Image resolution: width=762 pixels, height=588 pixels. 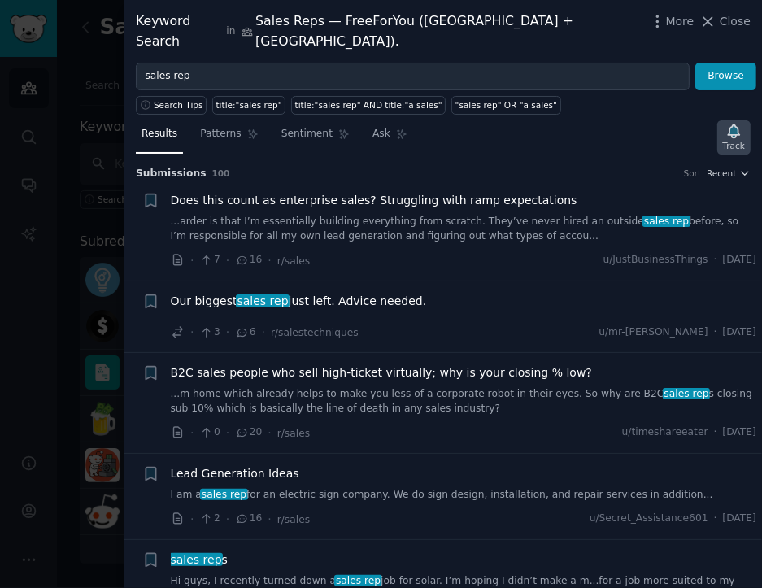 I want to click on span: 20, so click(x=248, y=433).